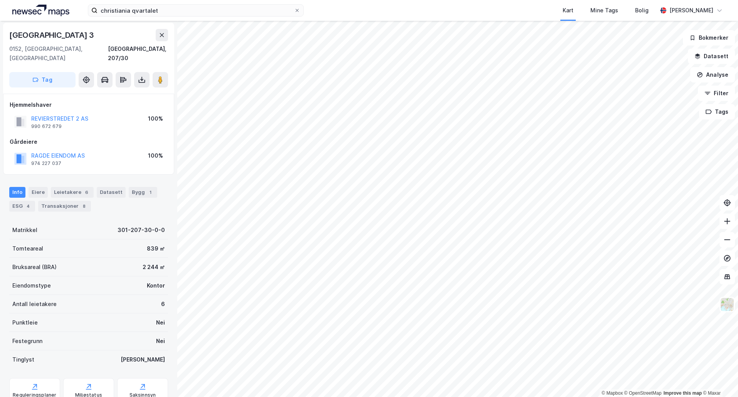 The width and height of the screenshot is (738, 397). Describe the element at coordinates (72, 192) in the screenshot. I see `div: Leietakere` at that location.